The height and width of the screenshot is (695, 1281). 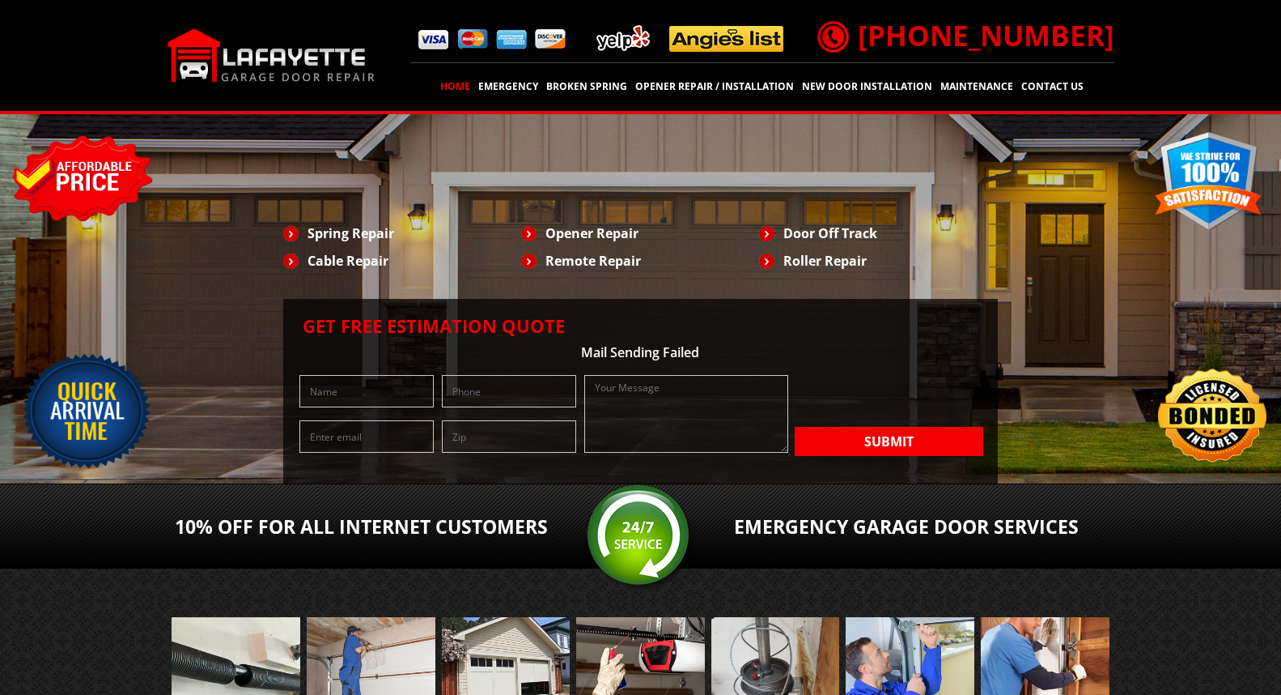 What do you see at coordinates (641, 325) in the screenshot?
I see `h2: Get Free Estimation Quote` at bounding box center [641, 325].